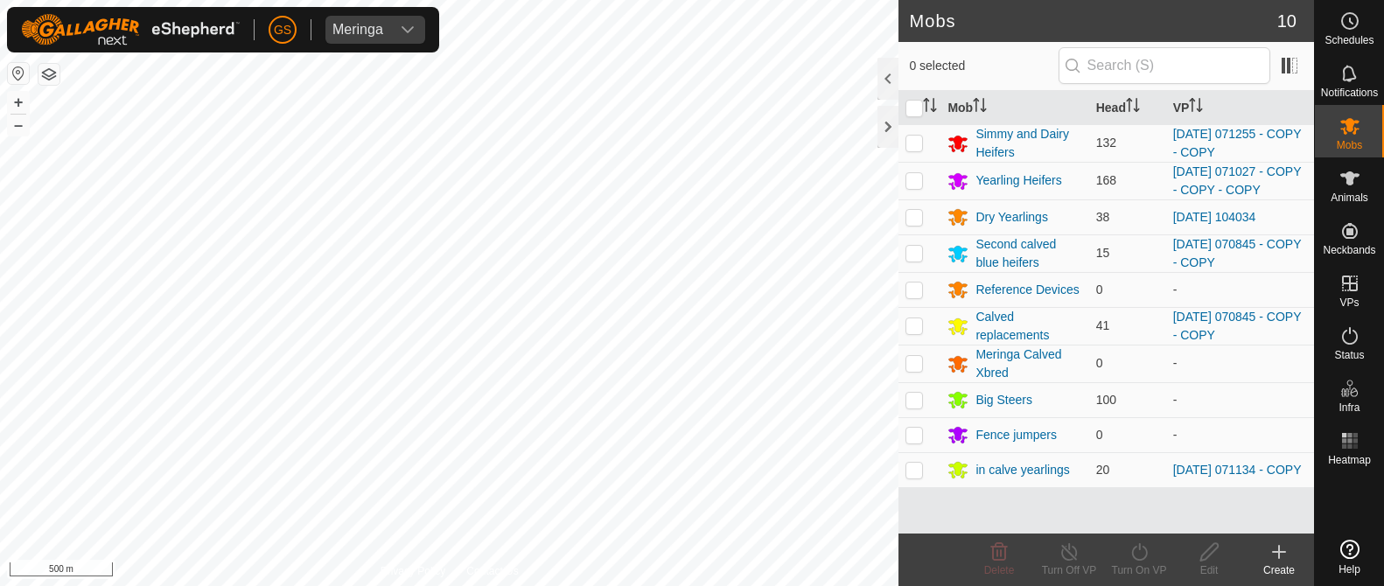  What do you see at coordinates (18, 73) in the screenshot?
I see `button: Reset Map` at bounding box center [18, 73].